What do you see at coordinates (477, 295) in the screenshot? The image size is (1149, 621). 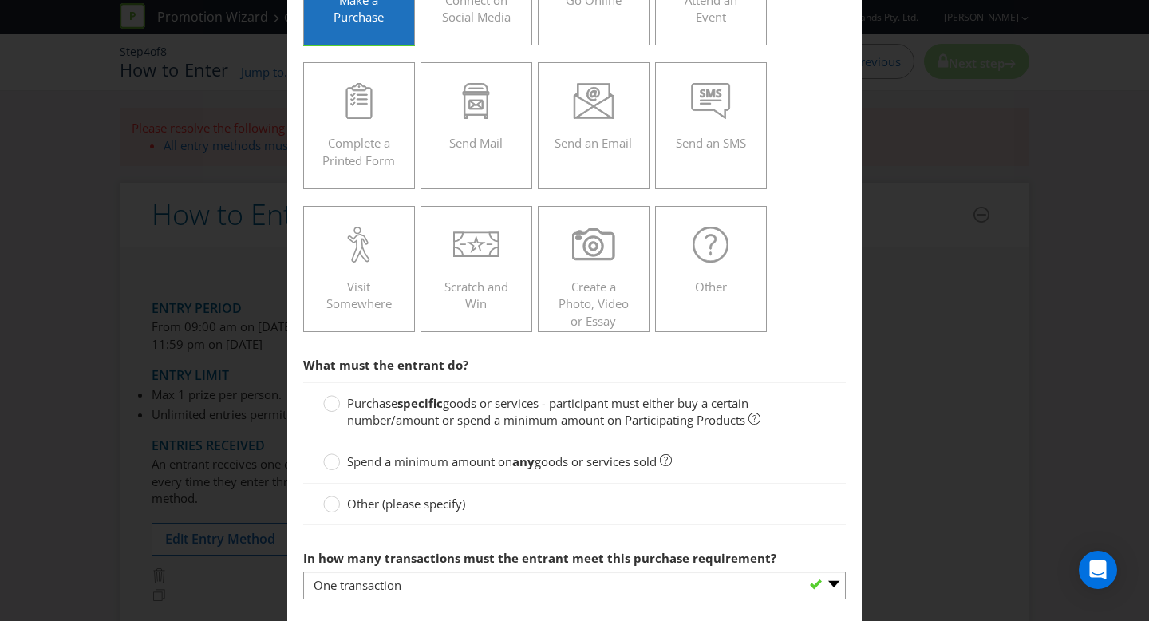 I see `span: Scratch and Win` at bounding box center [477, 295].